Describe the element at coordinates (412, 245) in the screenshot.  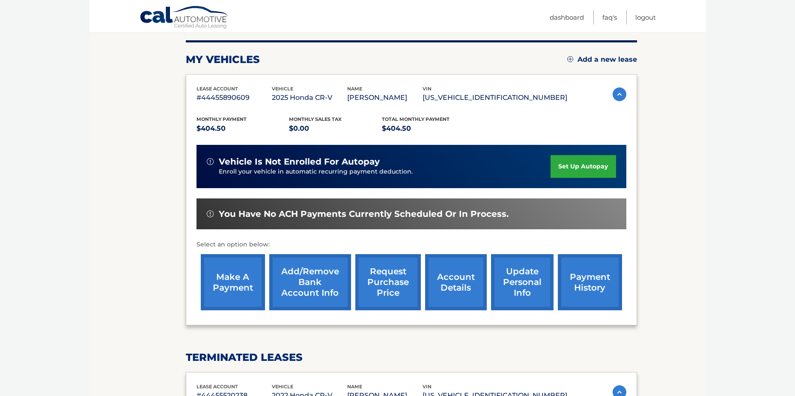
I see `p: Select an option below:` at that location.